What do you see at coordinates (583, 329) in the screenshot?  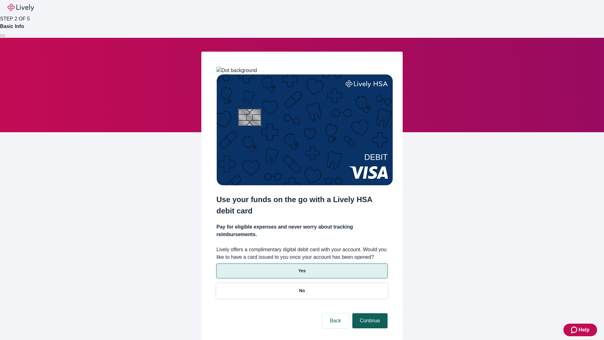 I see `span: Help` at bounding box center [583, 329].